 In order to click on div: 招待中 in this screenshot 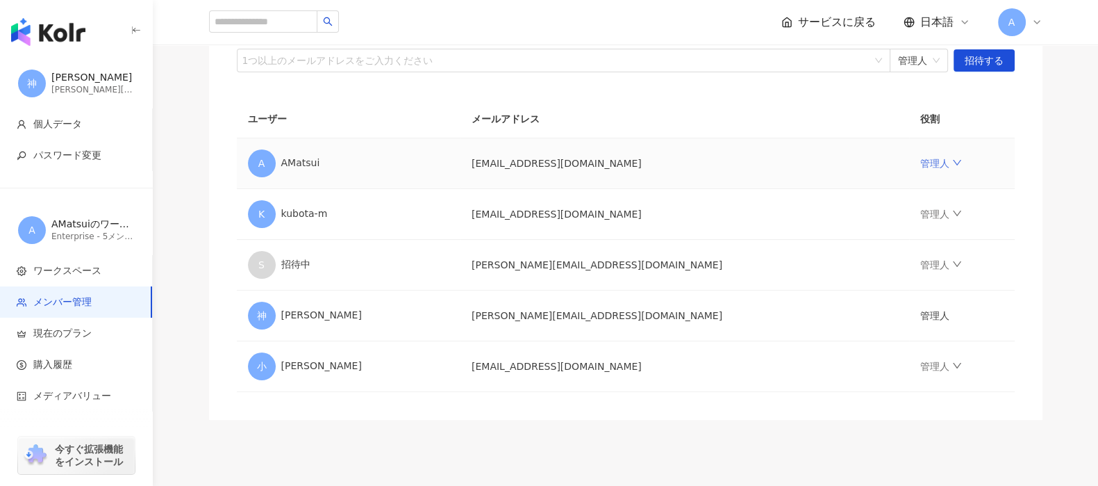, I will do `click(349, 265)`.